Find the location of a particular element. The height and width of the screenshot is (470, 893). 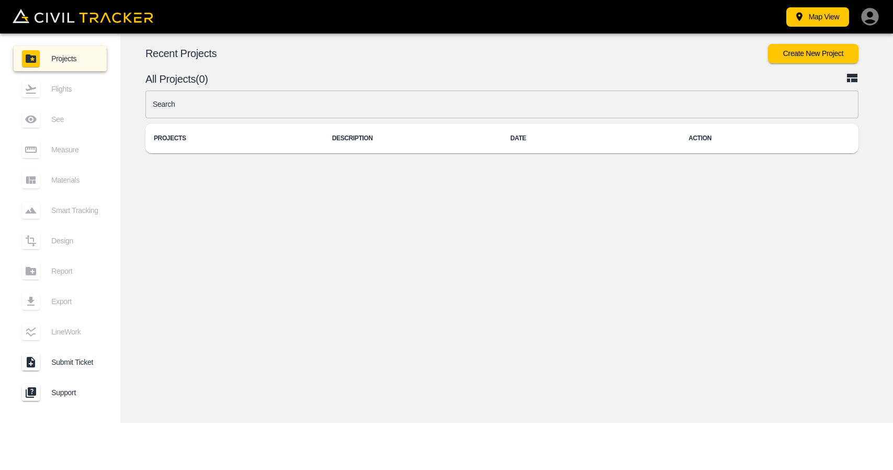

p: All Projects(0) is located at coordinates (495, 79).